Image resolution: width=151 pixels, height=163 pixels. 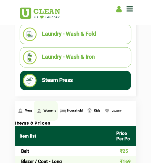 What do you see at coordinates (75, 34) in the screenshot?
I see `li: Laundry - Wash & Fold` at bounding box center [75, 34].